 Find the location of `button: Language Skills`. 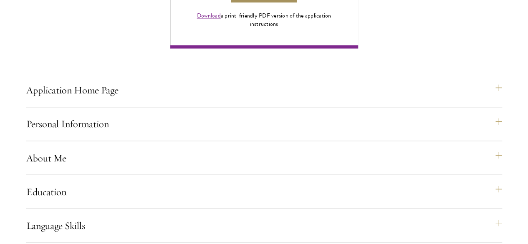

button: Language Skills is located at coordinates (264, 225).